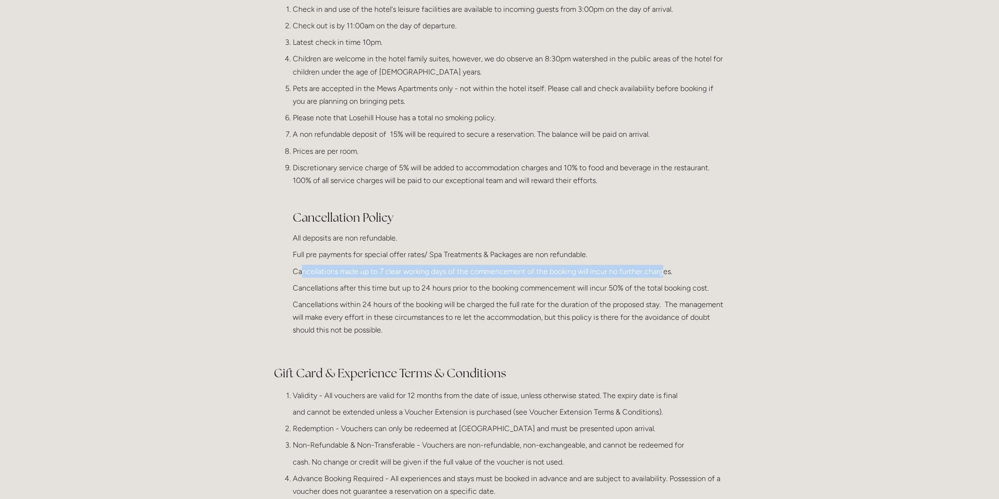 This screenshot has height=499, width=999. I want to click on h2: Gift Card & Experience Terms & Conditions, so click(499, 373).